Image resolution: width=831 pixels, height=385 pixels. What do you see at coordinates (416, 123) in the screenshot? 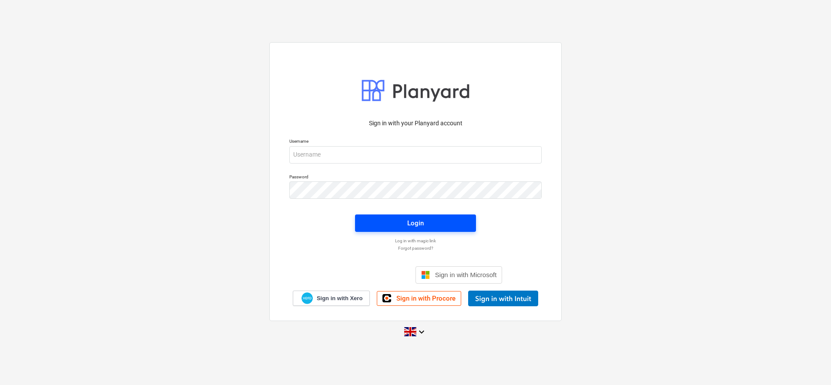
I see `p: Sign in with your Planyard account` at bounding box center [416, 123].